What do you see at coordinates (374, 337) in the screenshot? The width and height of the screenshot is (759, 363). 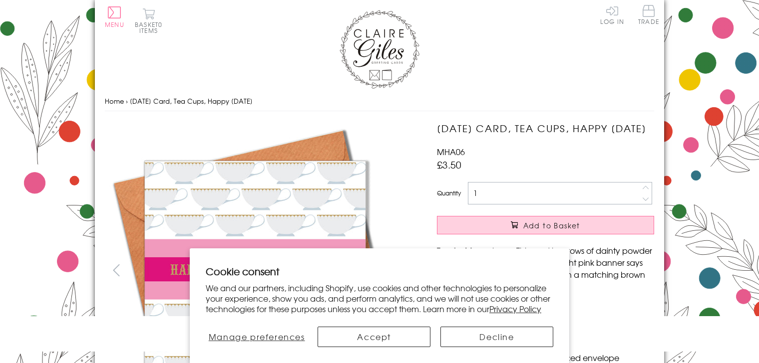 I see `button: Accept` at bounding box center [374, 337].